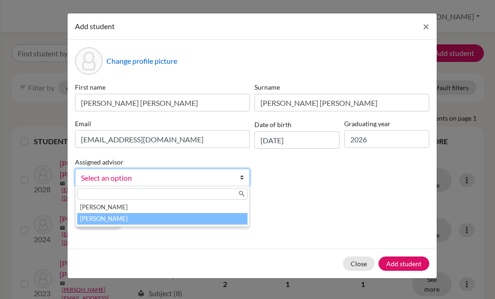 Image resolution: width=495 pixels, height=299 pixels. What do you see at coordinates (404, 264) in the screenshot?
I see `button: Add student` at bounding box center [404, 264].